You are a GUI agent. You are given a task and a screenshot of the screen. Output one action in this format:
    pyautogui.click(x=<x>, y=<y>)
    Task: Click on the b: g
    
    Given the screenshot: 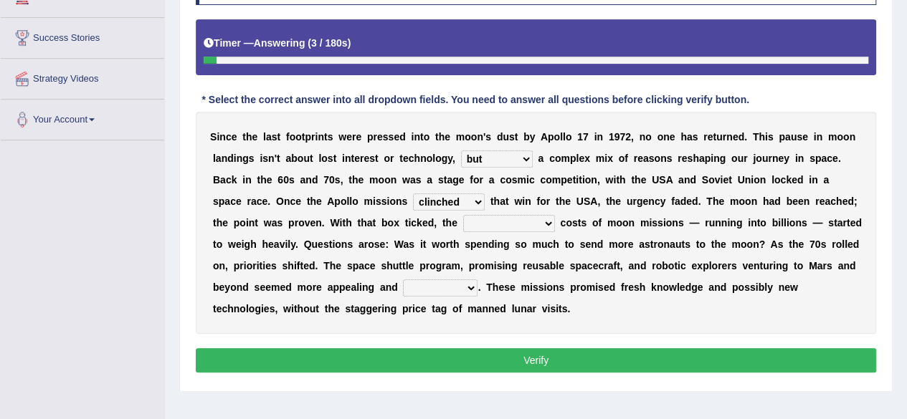 What is the action you would take?
    pyautogui.click(x=245, y=158)
    